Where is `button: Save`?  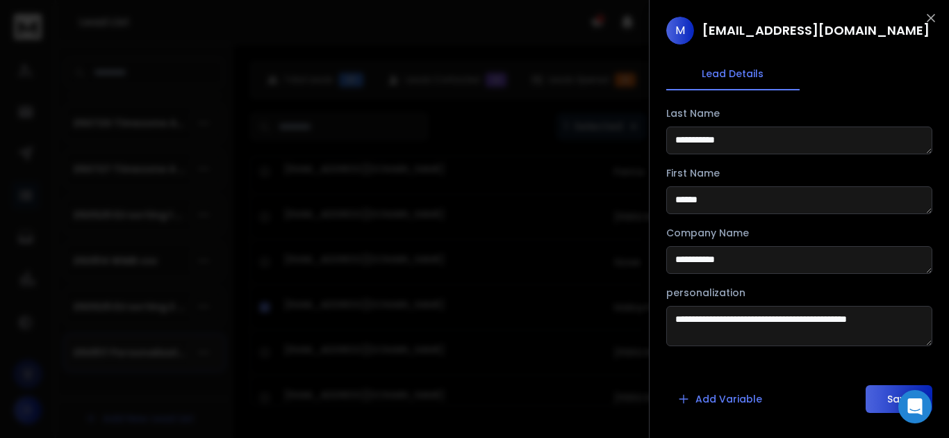
button: Save is located at coordinates (899, 399).